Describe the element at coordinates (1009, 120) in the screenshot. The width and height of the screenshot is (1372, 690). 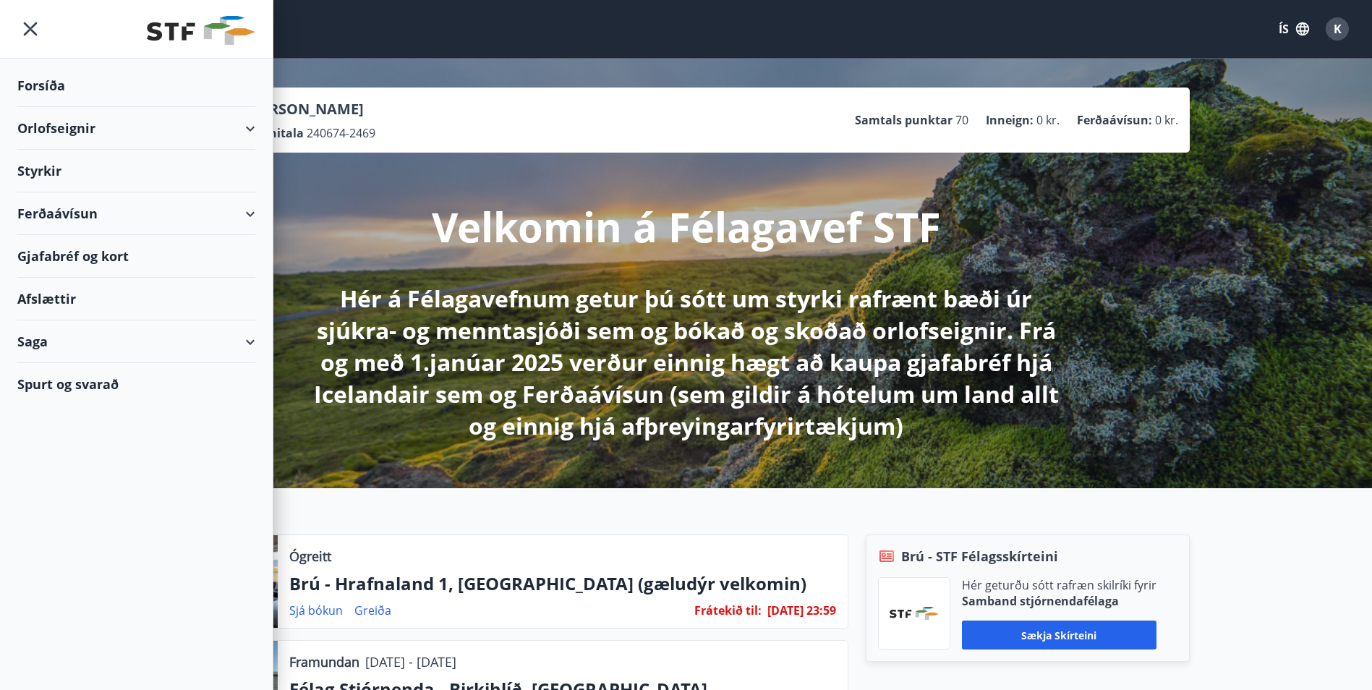
I see `p: Inneign :` at that location.